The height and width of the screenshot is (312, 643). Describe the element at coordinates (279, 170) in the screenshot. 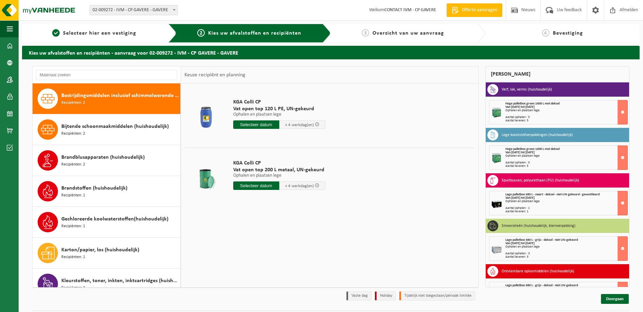

I see `span: Vat open top 200 L metaal, UN-gekeurd` at that location.